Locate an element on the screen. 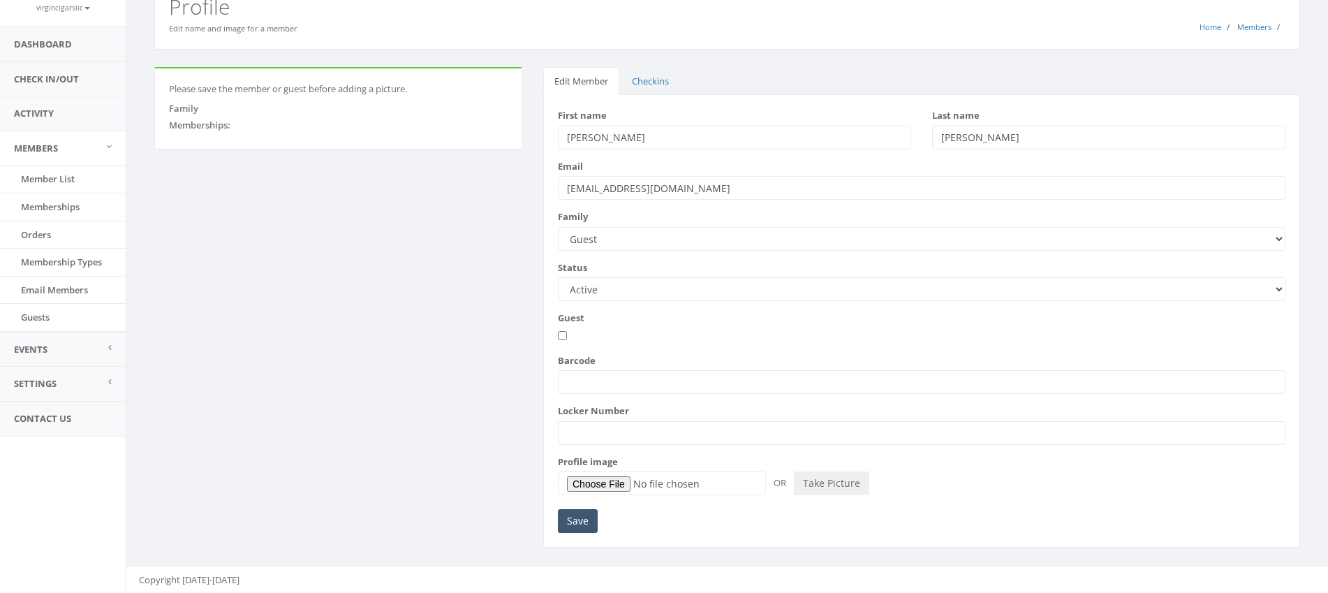 The width and height of the screenshot is (1328, 593). div: Family is located at coordinates (338, 108).